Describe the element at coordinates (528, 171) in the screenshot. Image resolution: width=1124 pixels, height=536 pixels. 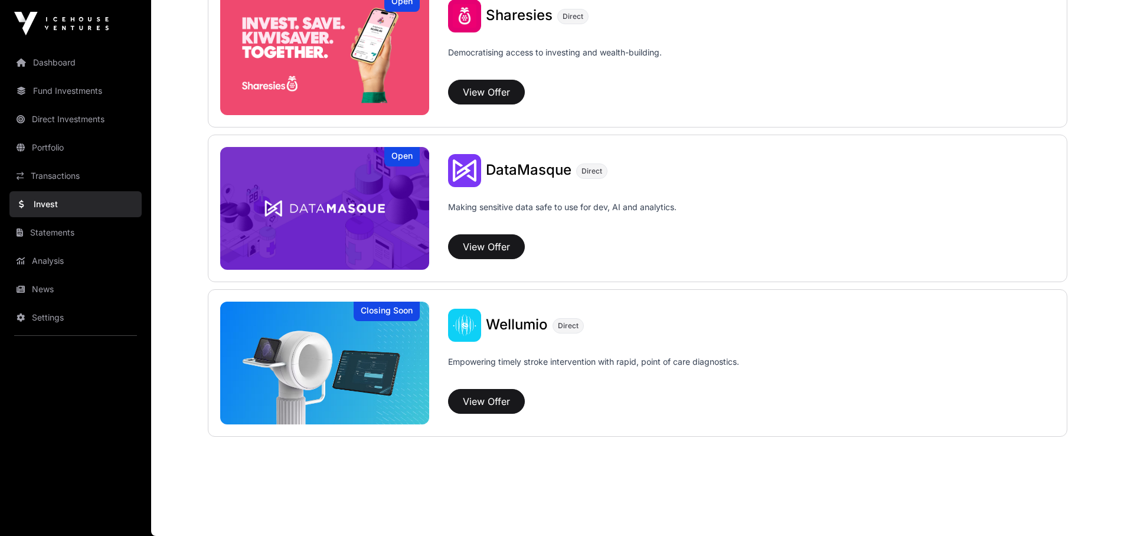
I see `a: DataMasque` at that location.